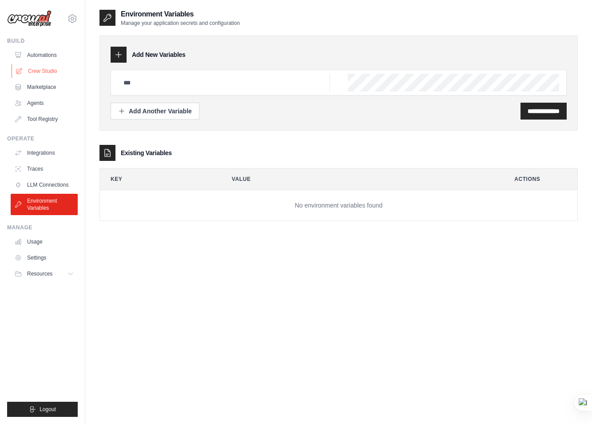  What do you see at coordinates (42, 41) in the screenshot?
I see `div: Build` at bounding box center [42, 41].